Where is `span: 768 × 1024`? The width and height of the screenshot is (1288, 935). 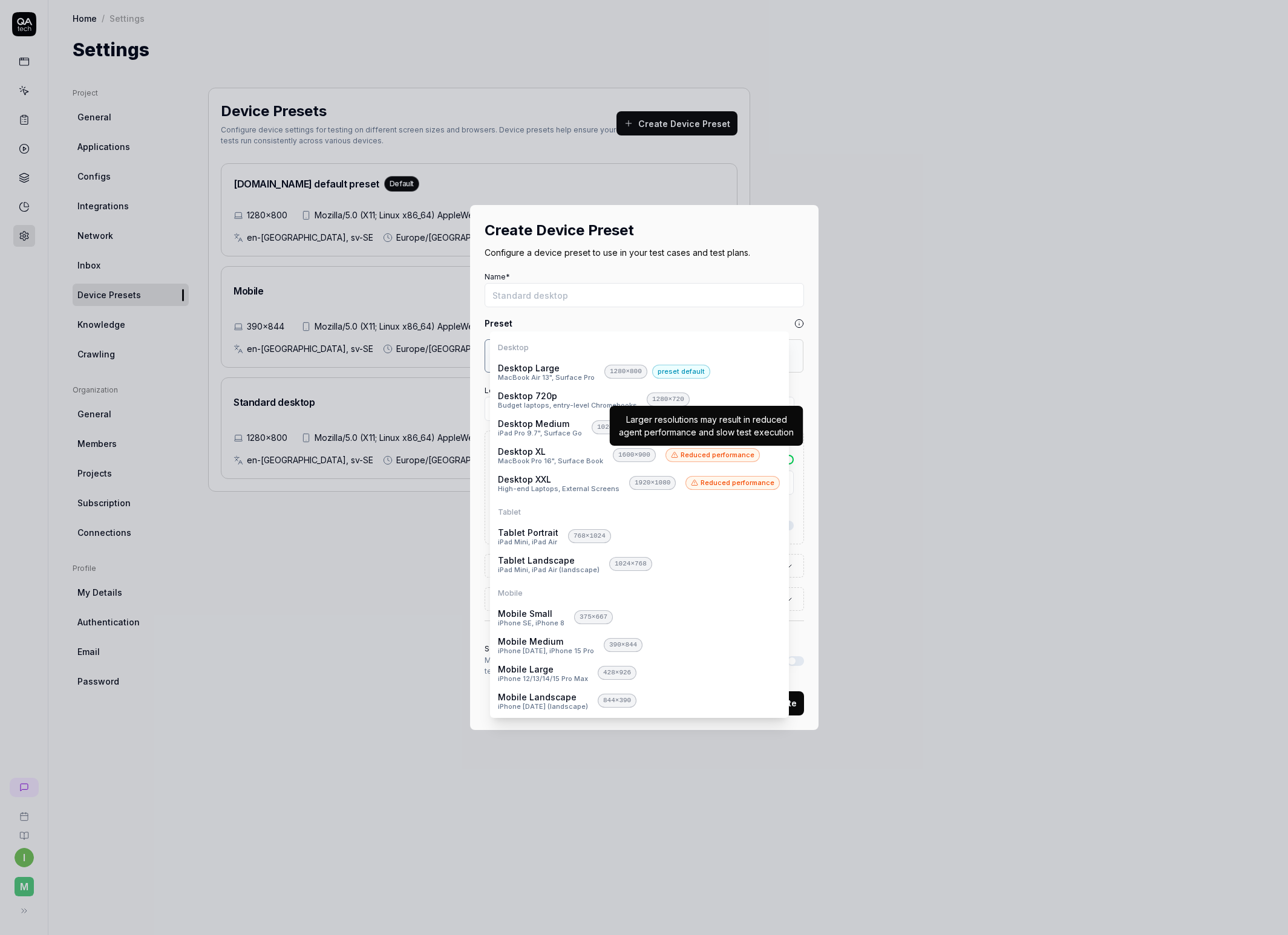
span: 768 × 1024 is located at coordinates (590, 536).